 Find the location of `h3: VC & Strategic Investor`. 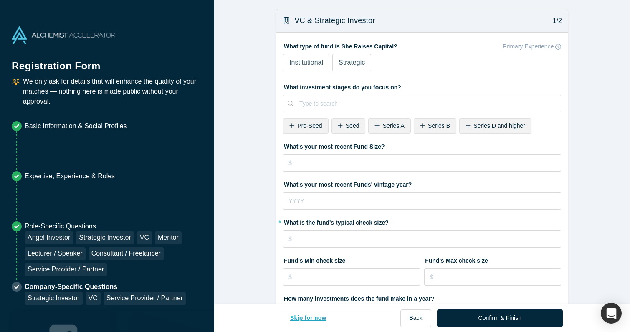

h3: VC & Strategic Investor is located at coordinates (334, 20).